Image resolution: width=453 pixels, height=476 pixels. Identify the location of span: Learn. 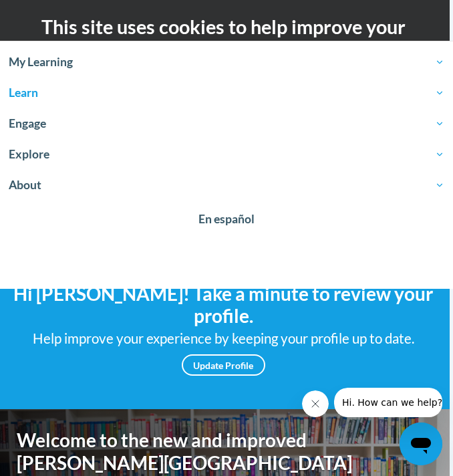
(227, 93).